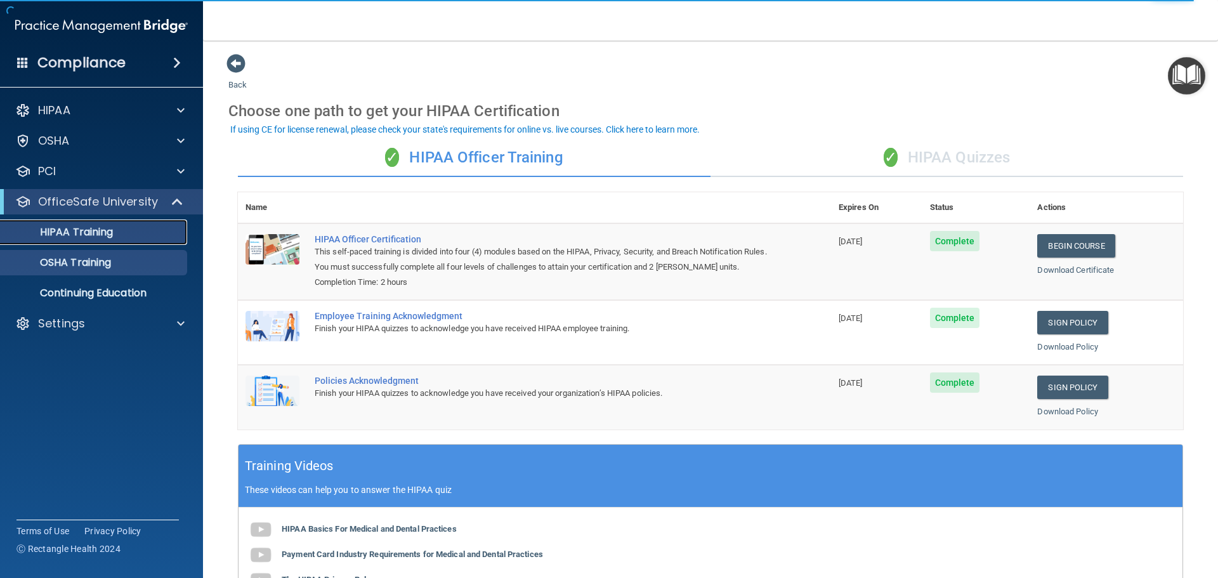 The image size is (1218, 578). I want to click on a: PCI, so click(100, 171).